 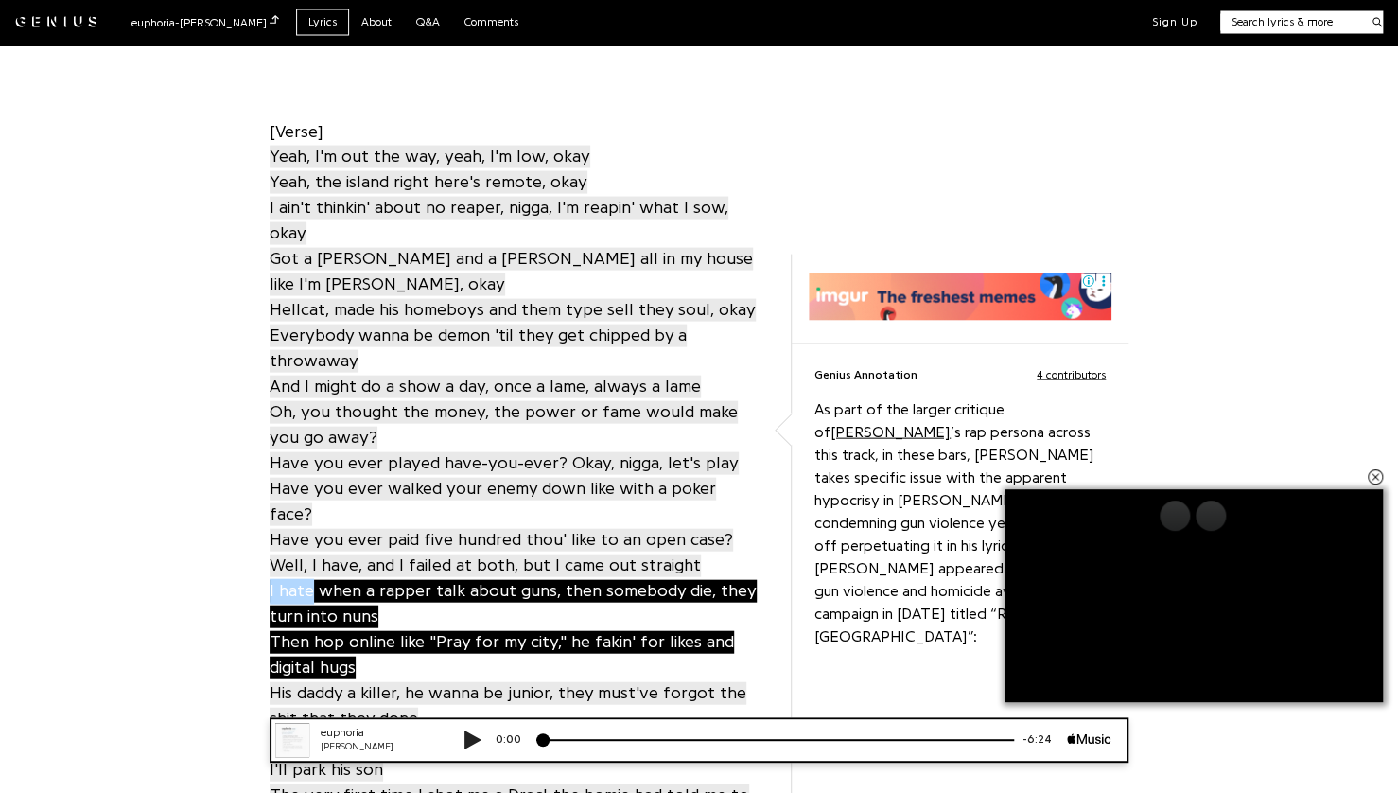 I want to click on a: Lyrics, so click(x=323, y=22).